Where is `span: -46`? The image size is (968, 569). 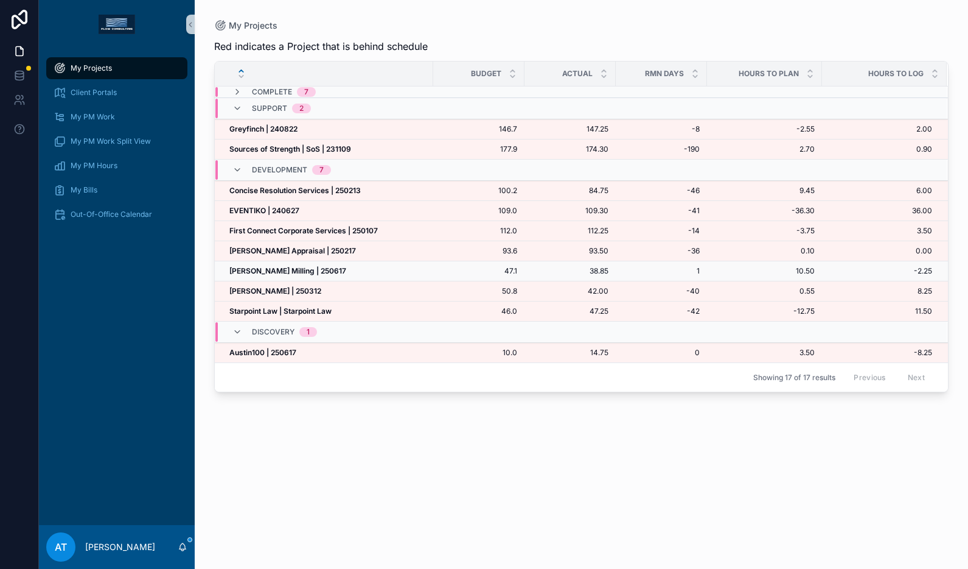 span: -46 is located at coordinates (662, 191).